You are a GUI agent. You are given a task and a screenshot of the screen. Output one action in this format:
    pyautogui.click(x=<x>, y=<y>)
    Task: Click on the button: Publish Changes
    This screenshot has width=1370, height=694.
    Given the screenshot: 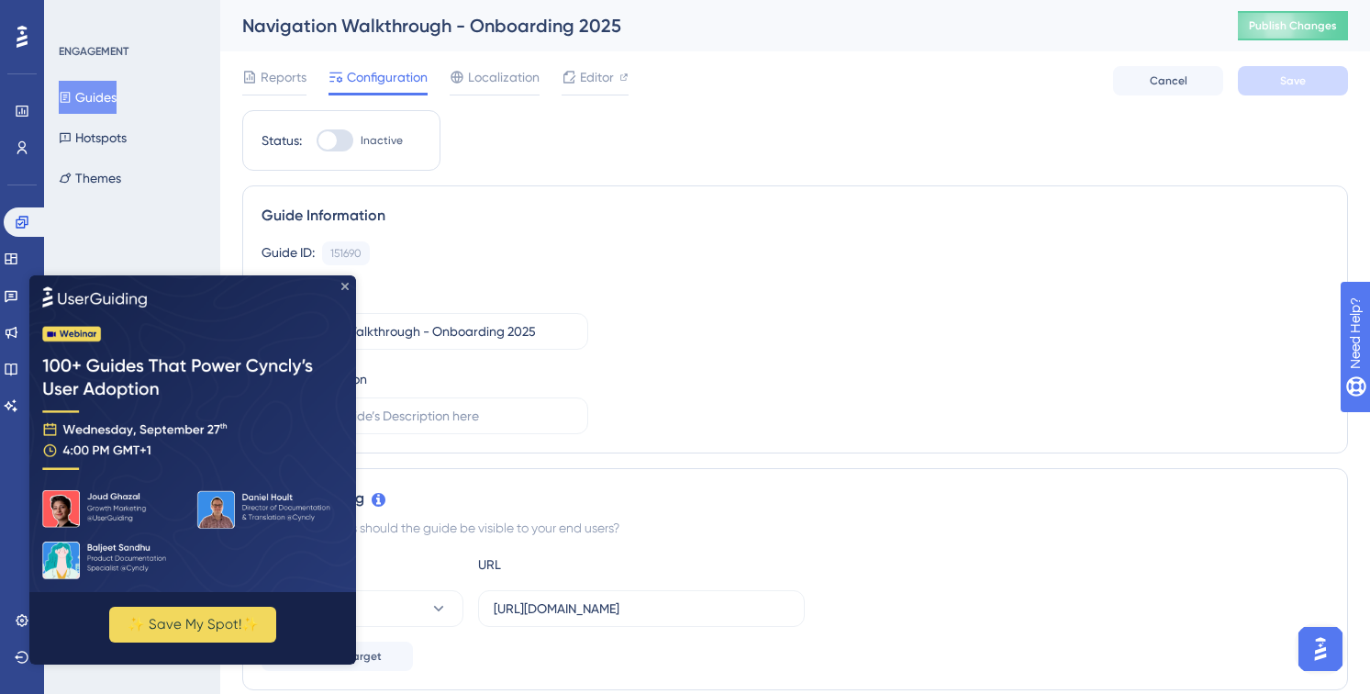 What is the action you would take?
    pyautogui.click(x=1293, y=26)
    